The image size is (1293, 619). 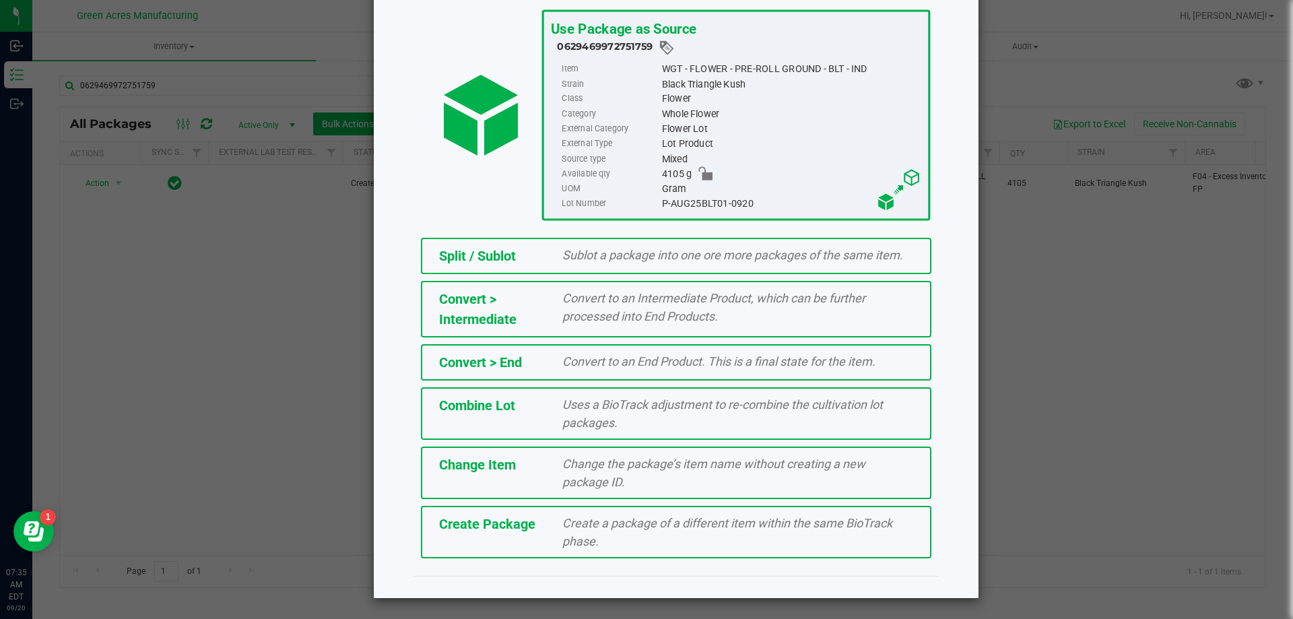 What do you see at coordinates (487, 524) in the screenshot?
I see `span: Create Package` at bounding box center [487, 524].